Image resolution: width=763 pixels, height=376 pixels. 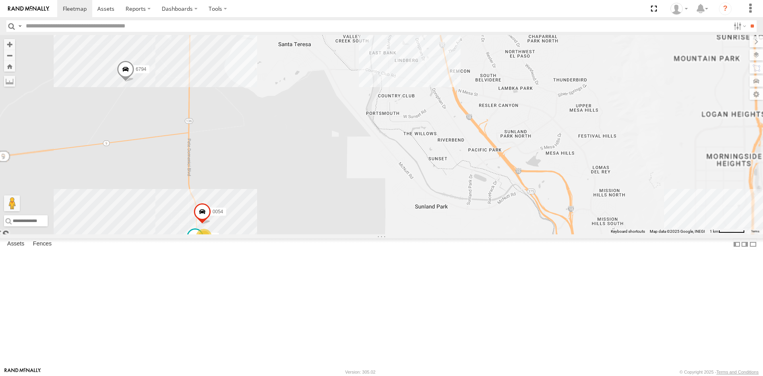 What do you see at coordinates (10, 81) in the screenshot?
I see `label: Measure` at bounding box center [10, 81].